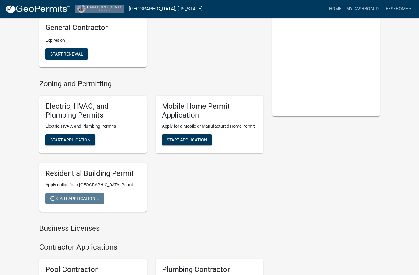 This screenshot has width=419, height=275. Describe the element at coordinates (67, 54) in the screenshot. I see `span: Start Renewal` at that location.